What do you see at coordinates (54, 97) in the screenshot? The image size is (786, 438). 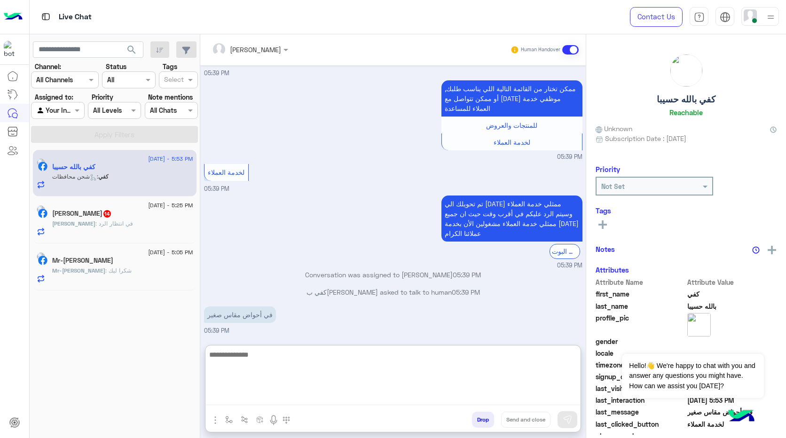 I see `label: Assigned to:` at bounding box center [54, 97].